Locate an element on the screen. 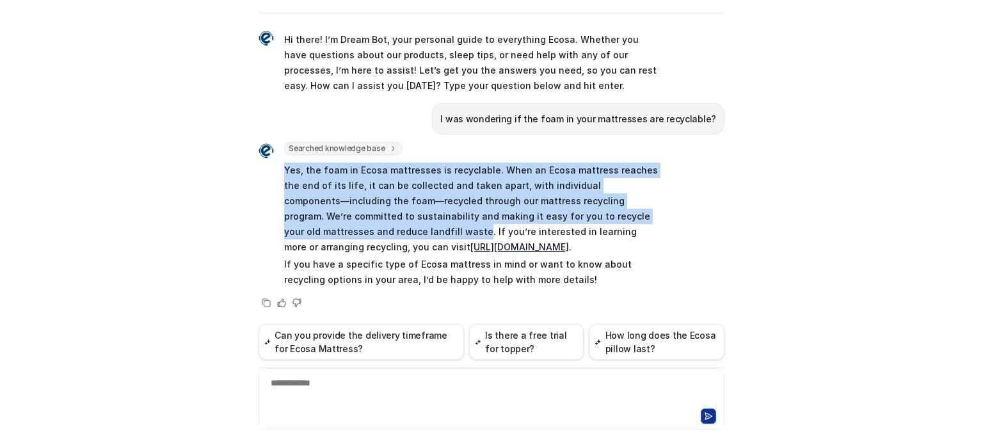  p: I was wondering if the foam in your mattresses are recyclable? is located at coordinates (578, 119).